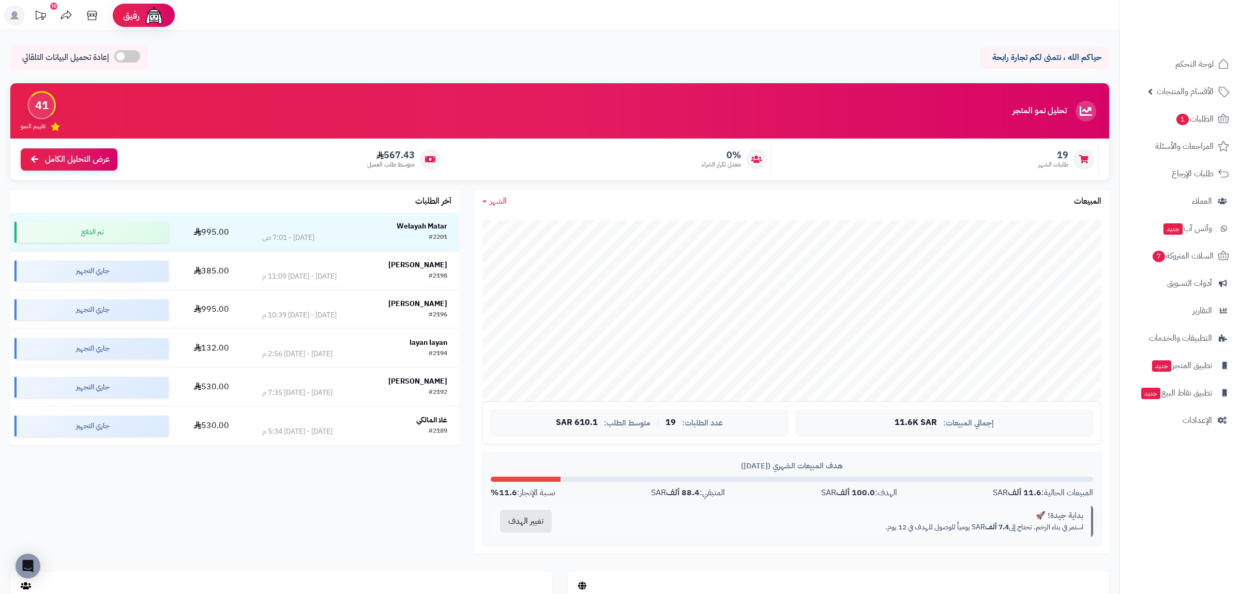 Image resolution: width=1241 pixels, height=594 pixels. I want to click on a: تطبيق المتجرجديد, so click(1181, 366).